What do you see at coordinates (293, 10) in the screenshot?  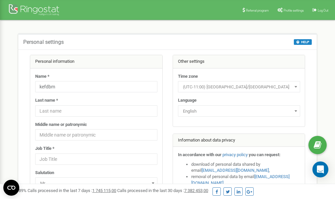 I see `span: Profile settings` at bounding box center [293, 10].